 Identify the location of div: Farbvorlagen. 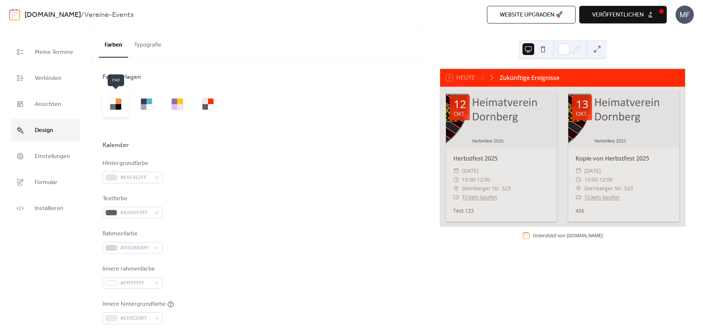
(122, 77).